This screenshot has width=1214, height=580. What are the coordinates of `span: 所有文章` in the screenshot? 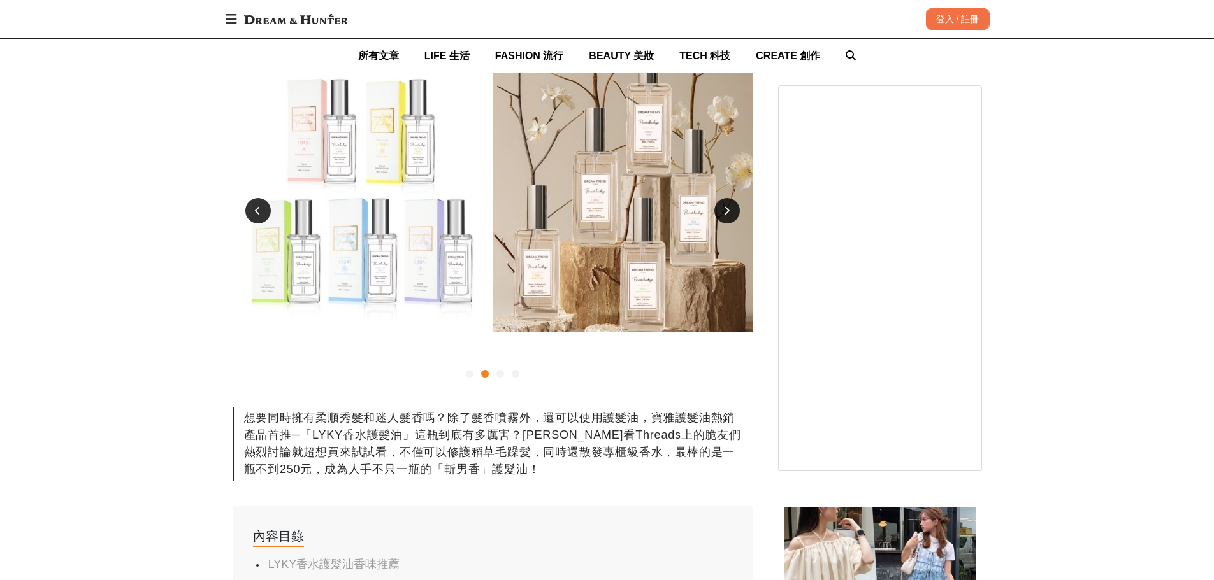 It's located at (378, 55).